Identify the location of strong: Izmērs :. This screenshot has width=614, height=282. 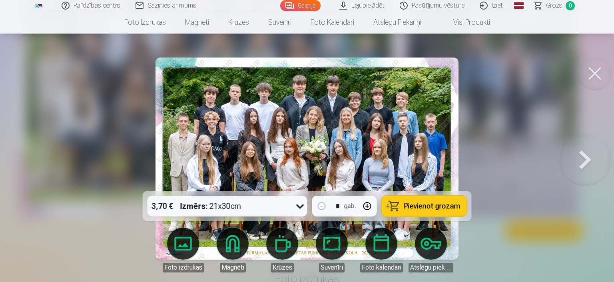
(194, 206).